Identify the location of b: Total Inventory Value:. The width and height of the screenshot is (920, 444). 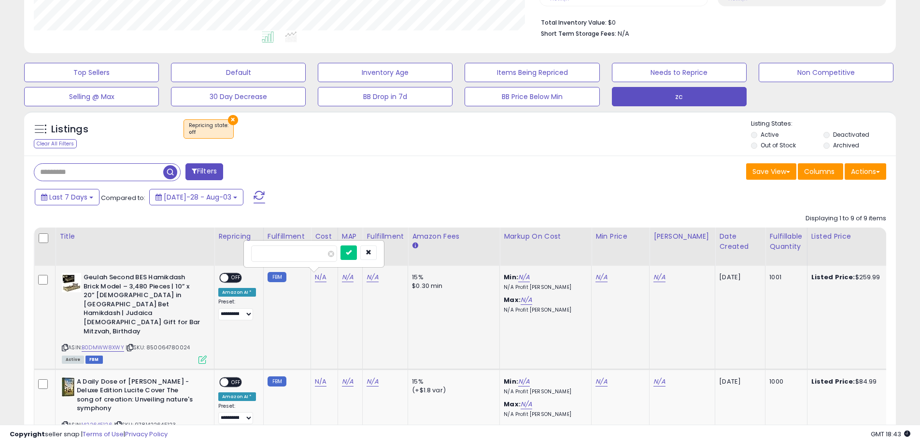
(574, 22).